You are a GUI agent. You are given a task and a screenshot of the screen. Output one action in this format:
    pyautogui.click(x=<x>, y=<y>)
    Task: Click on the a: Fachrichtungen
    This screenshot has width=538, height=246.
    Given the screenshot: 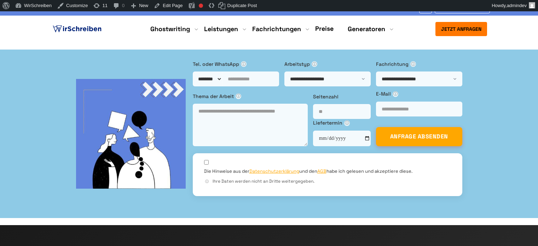 What is the action you would take?
    pyautogui.click(x=277, y=29)
    